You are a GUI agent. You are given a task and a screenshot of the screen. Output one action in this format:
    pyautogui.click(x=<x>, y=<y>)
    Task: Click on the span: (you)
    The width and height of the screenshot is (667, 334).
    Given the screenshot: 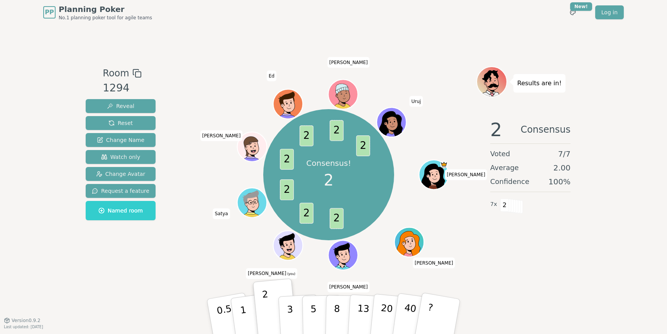 What is the action you would take?
    pyautogui.click(x=291, y=274)
    